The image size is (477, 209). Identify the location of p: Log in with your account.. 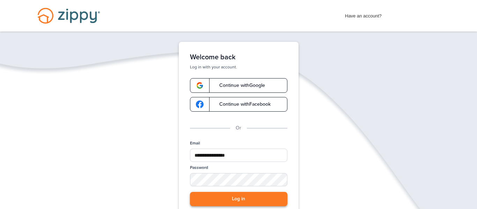
(238, 67).